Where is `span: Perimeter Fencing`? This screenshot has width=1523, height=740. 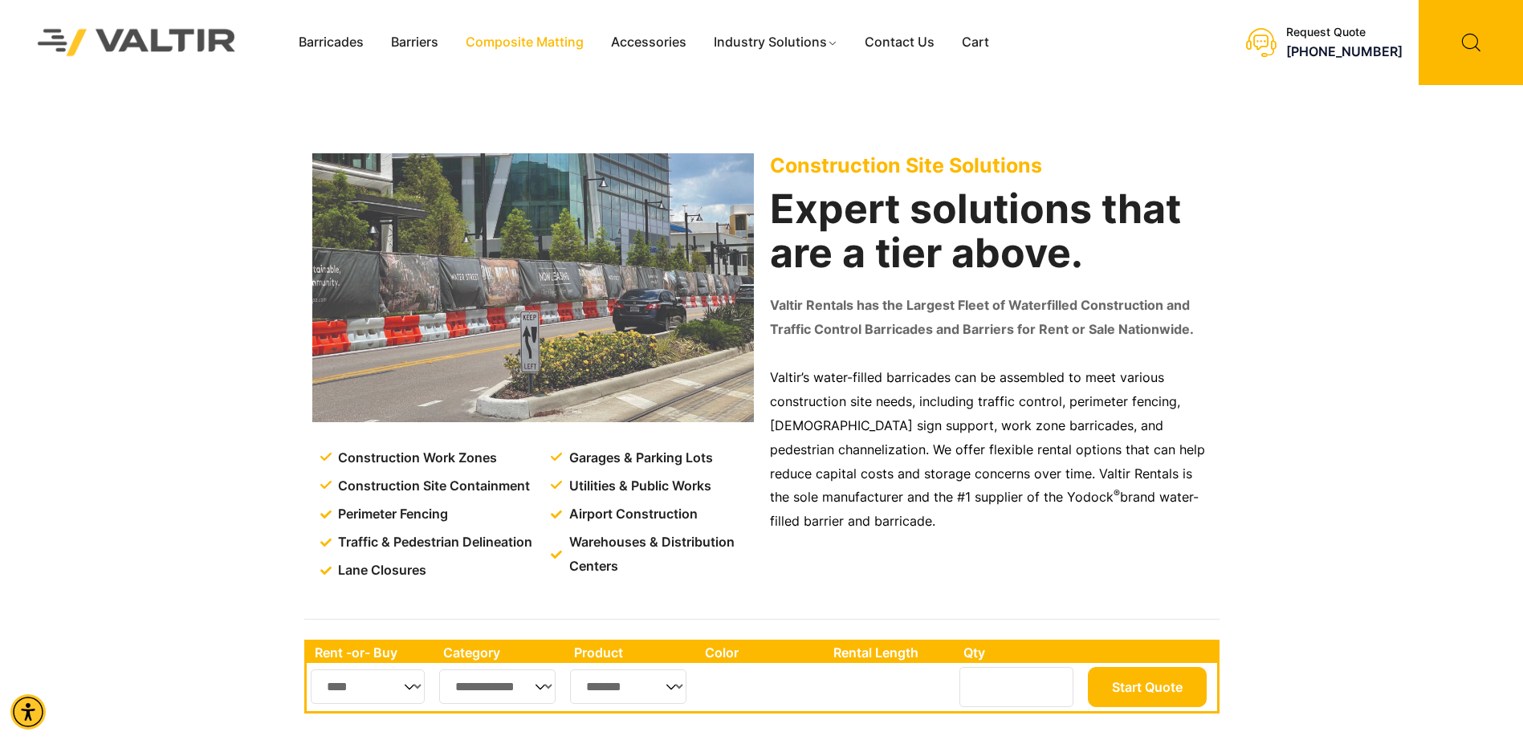
span: Perimeter Fencing is located at coordinates (391, 514).